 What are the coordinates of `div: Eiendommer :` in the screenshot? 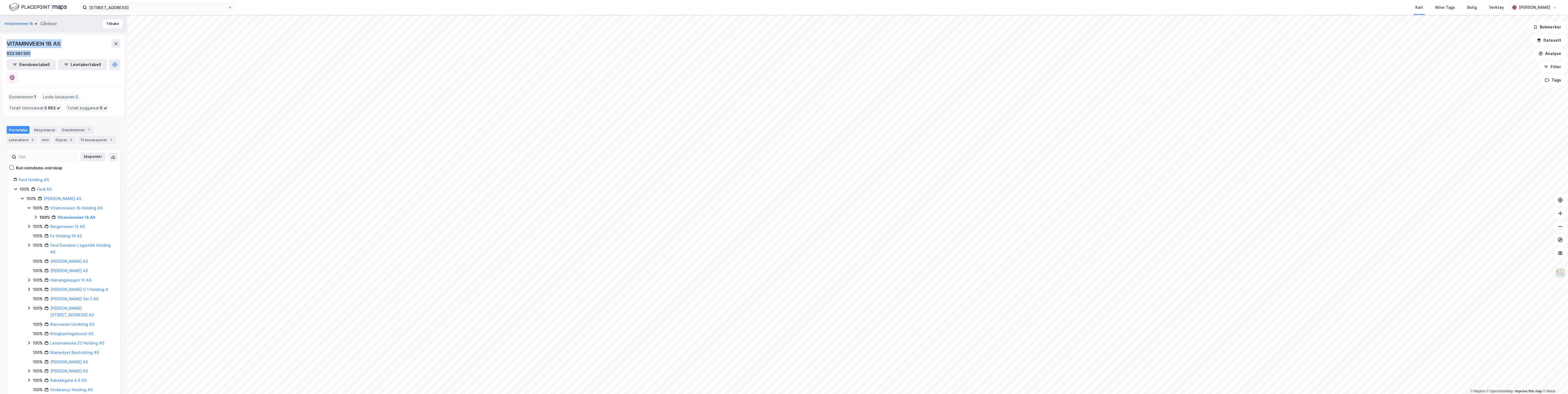 It's located at (23, 97).